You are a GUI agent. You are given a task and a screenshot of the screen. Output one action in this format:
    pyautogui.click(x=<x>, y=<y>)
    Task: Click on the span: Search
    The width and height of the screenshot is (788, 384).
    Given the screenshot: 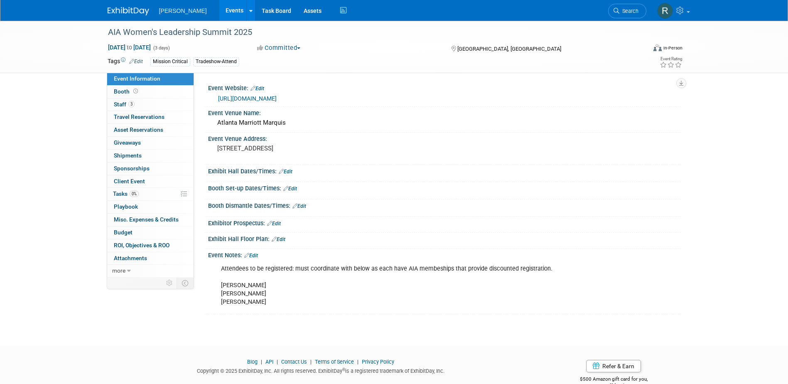 What is the action you would take?
    pyautogui.click(x=629, y=11)
    